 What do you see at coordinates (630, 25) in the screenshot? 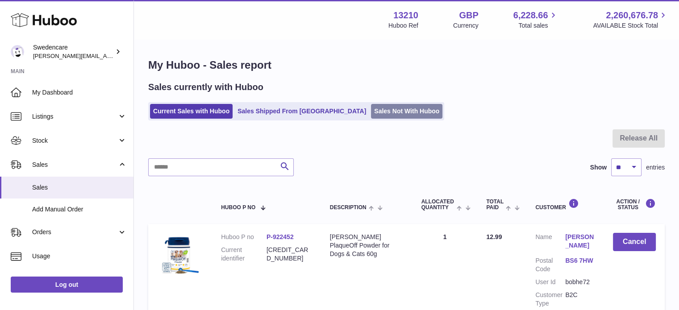
I see `span: AVAILABLE Stock Total` at bounding box center [630, 25].